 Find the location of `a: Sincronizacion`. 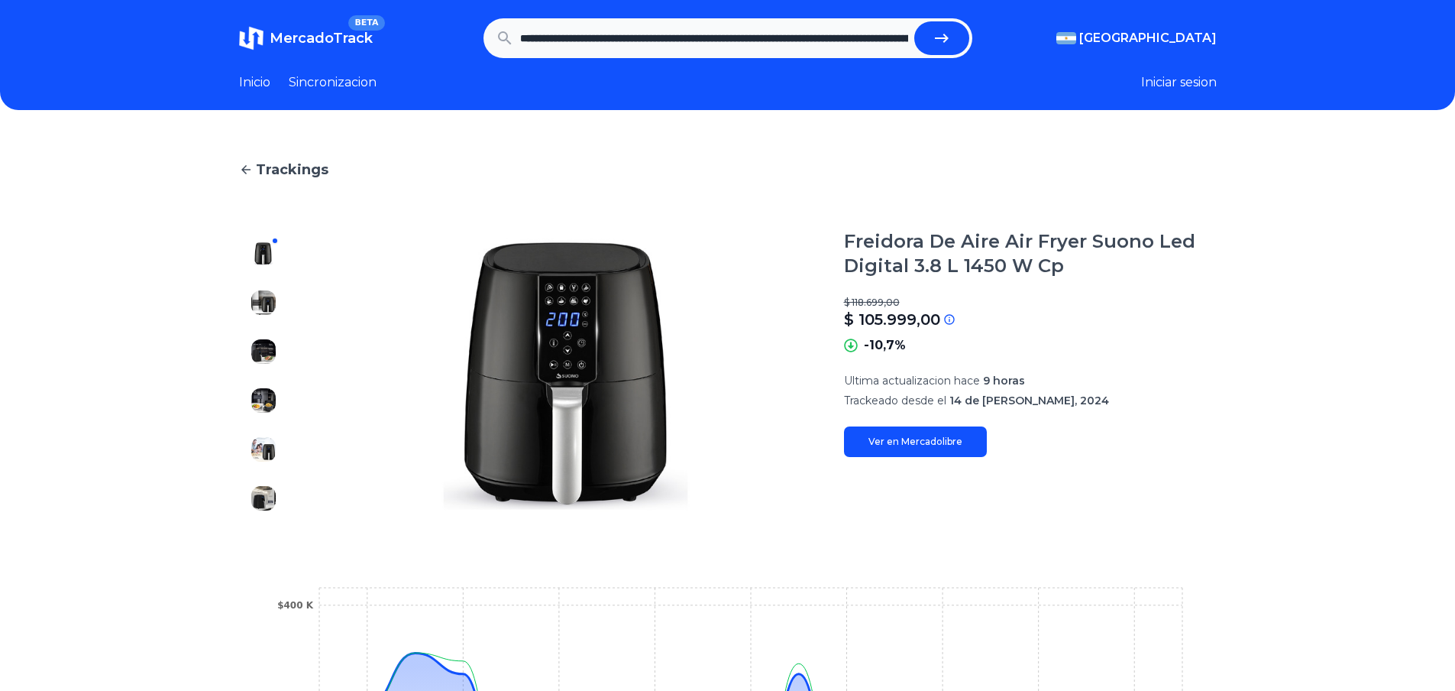

a: Sincronizacion is located at coordinates (332, 83).